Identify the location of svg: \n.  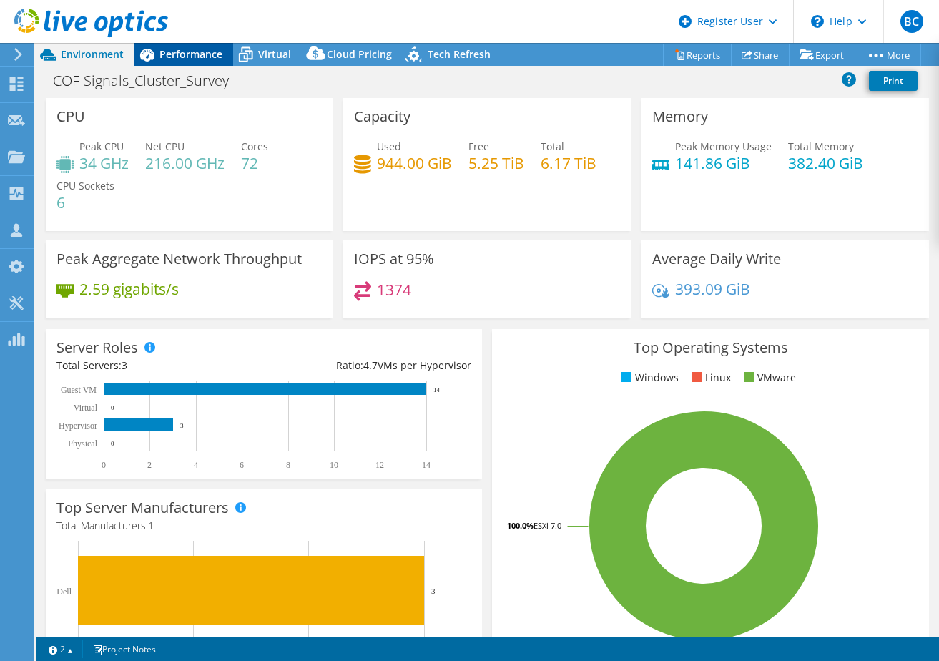
(817, 21).